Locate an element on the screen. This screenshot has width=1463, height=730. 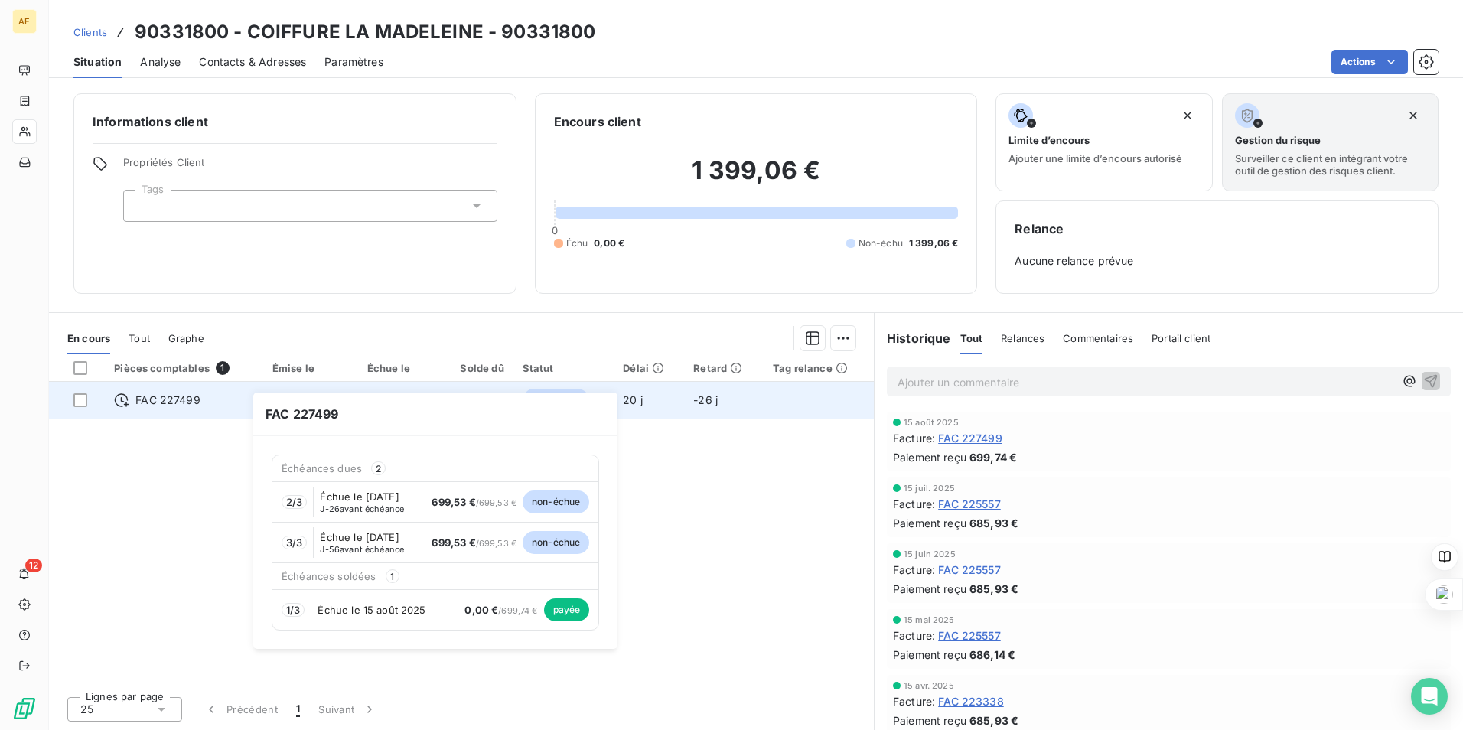
span: 15 juin 2025 is located at coordinates (930, 554).